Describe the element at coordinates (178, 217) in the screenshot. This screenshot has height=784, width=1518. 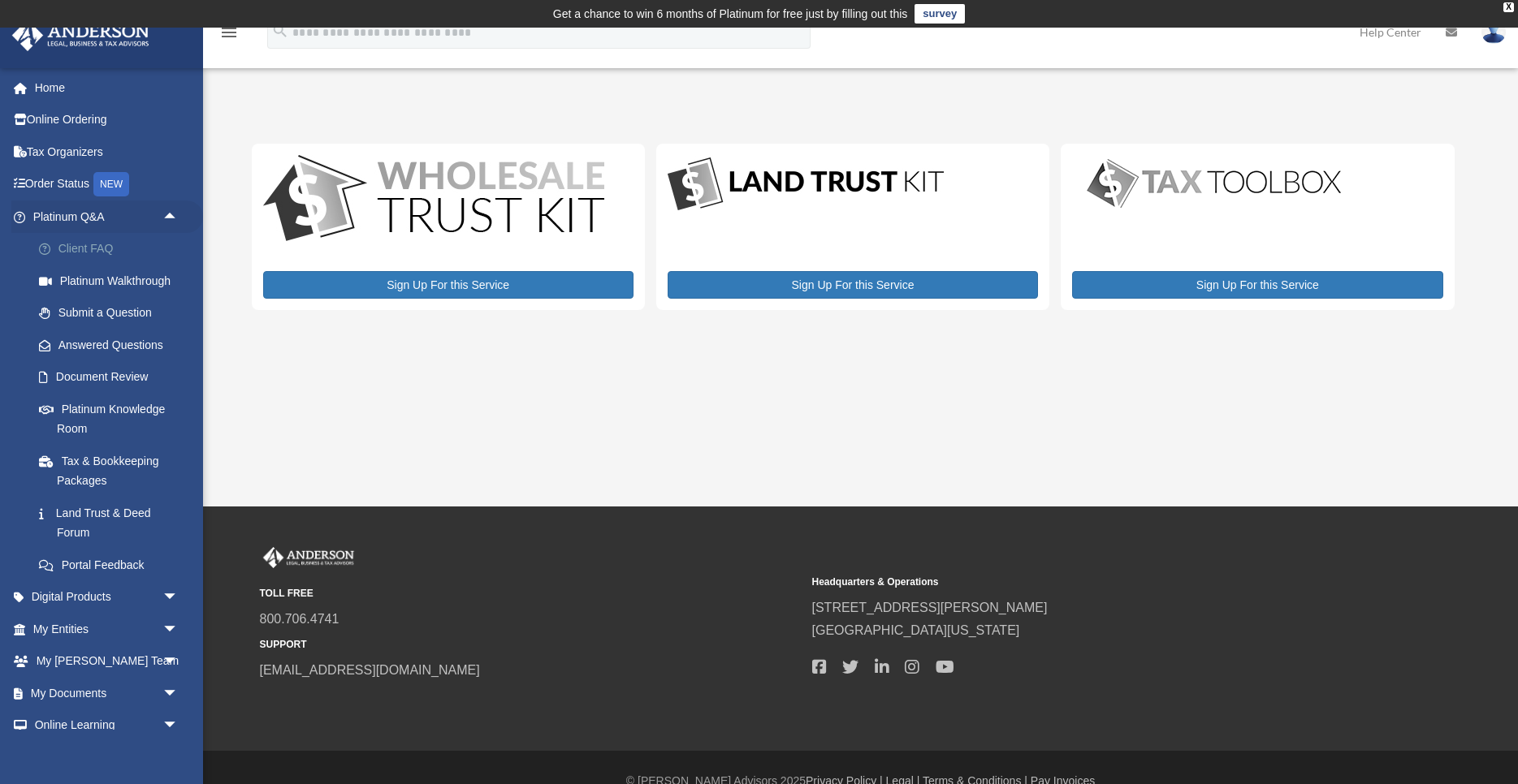
I see `span: arrow_drop_up` at that location.